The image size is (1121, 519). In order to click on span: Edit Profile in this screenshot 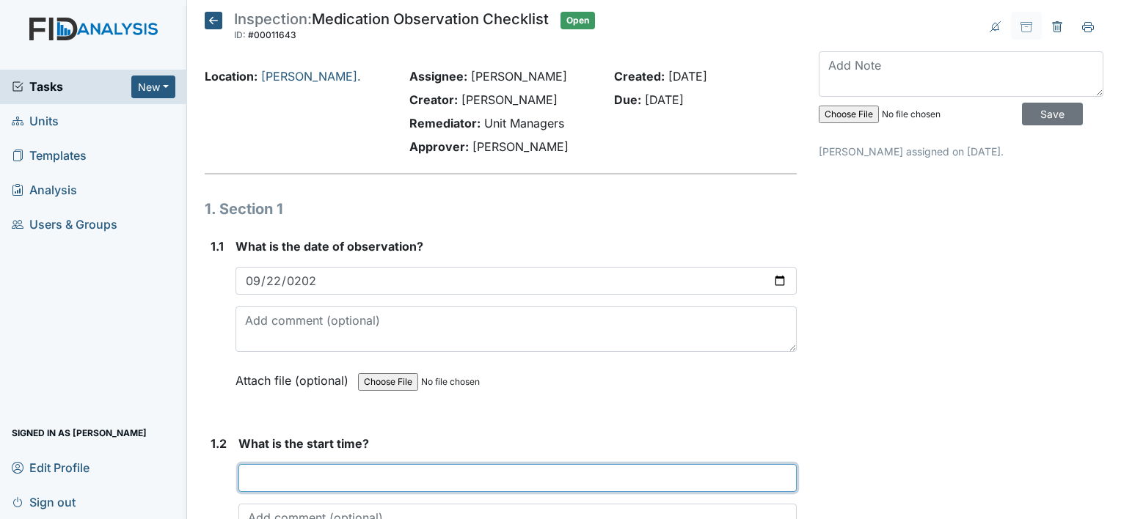, I will do `click(51, 467)`.